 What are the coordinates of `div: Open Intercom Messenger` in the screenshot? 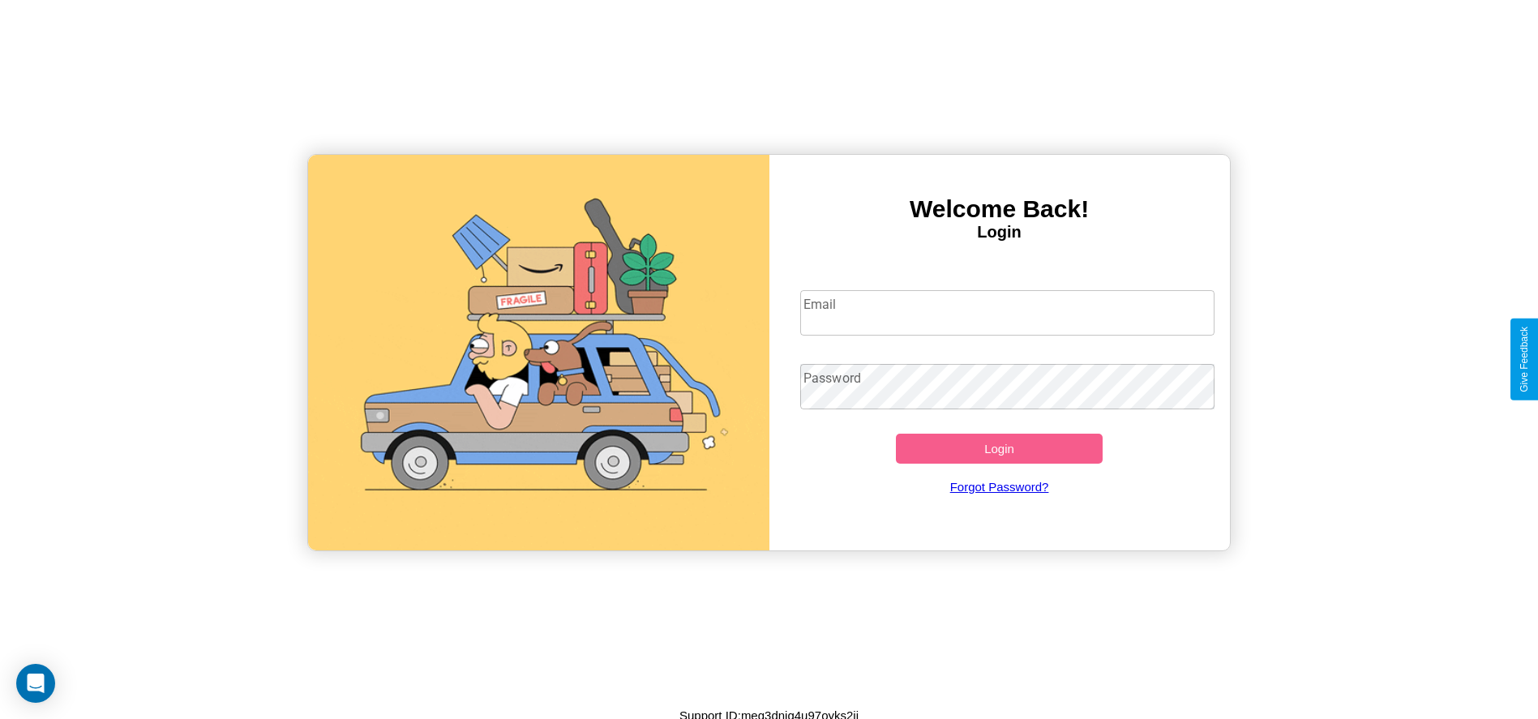 It's located at (36, 683).